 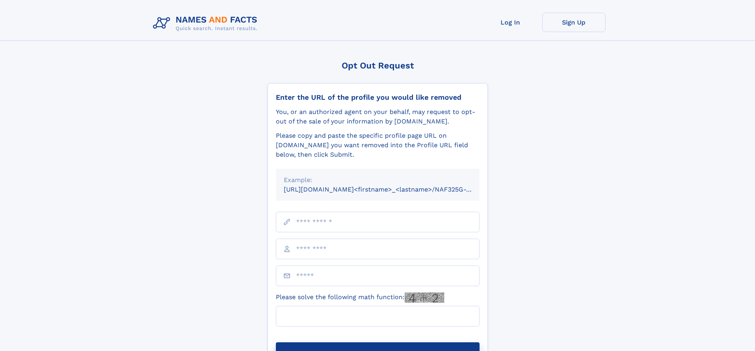 I want to click on a: Log In, so click(x=510, y=22).